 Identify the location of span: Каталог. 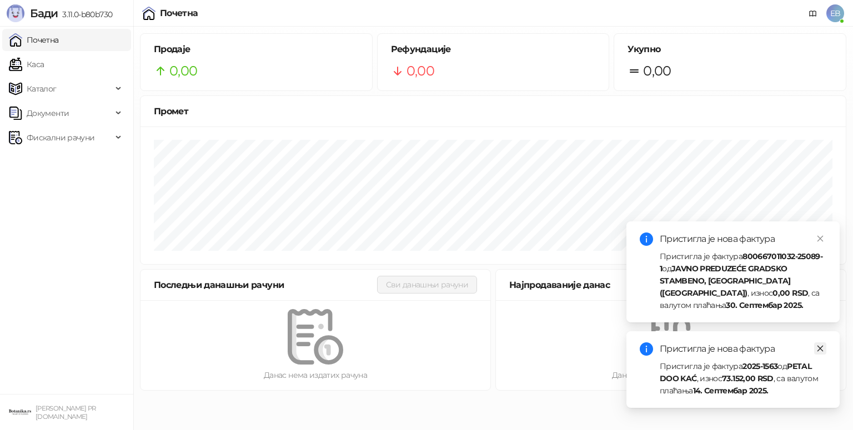
(42, 89).